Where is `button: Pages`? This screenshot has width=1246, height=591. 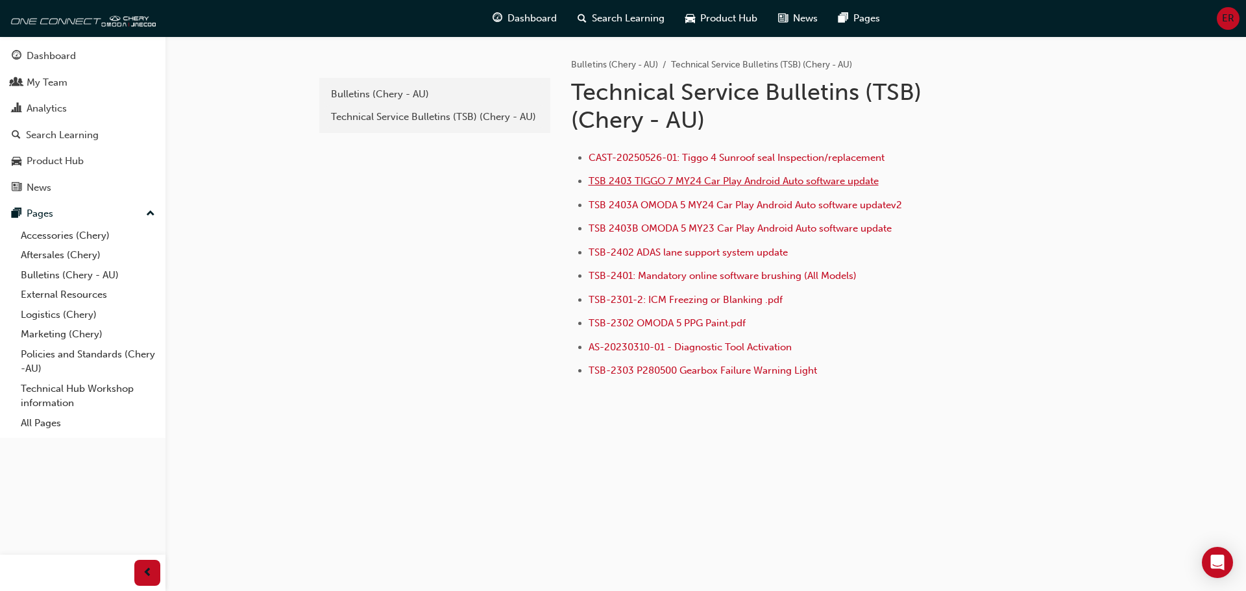 button: Pages is located at coordinates (82, 214).